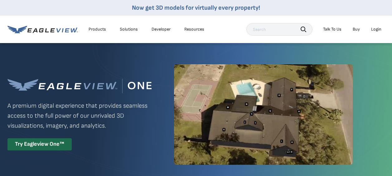 The image size is (392, 176). What do you see at coordinates (356, 29) in the screenshot?
I see `a: Buy` at bounding box center [356, 29].